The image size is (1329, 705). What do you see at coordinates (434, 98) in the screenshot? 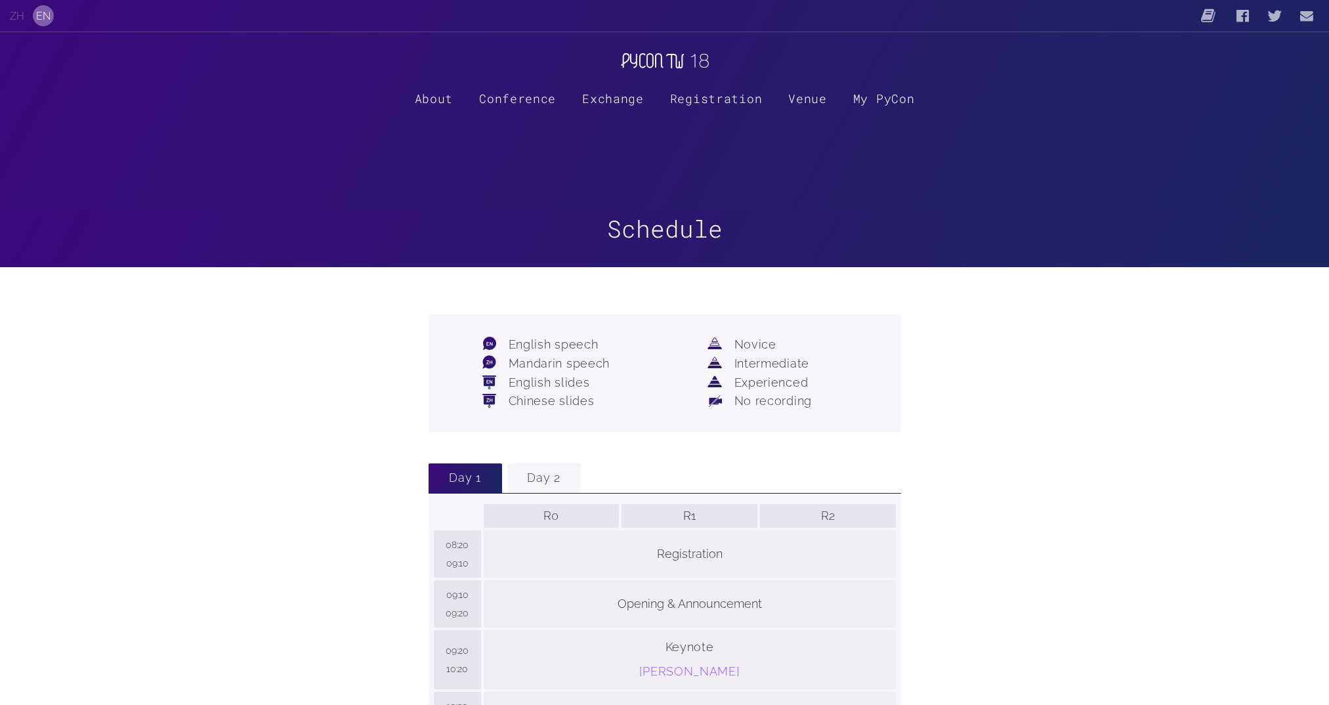
I see `a: About` at bounding box center [434, 98].